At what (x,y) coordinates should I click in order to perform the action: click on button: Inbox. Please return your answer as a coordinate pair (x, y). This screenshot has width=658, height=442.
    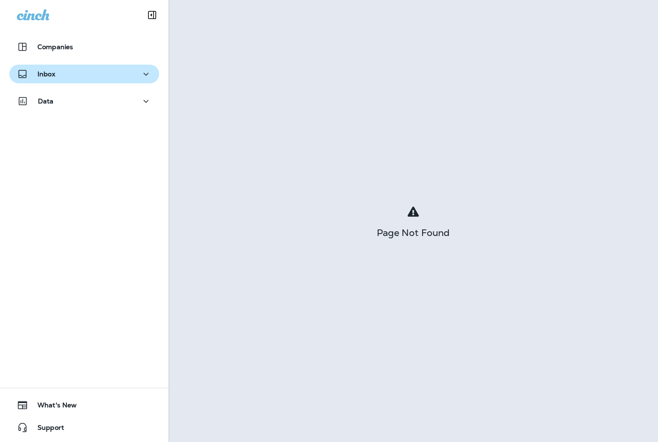
    Looking at the image, I should click on (84, 74).